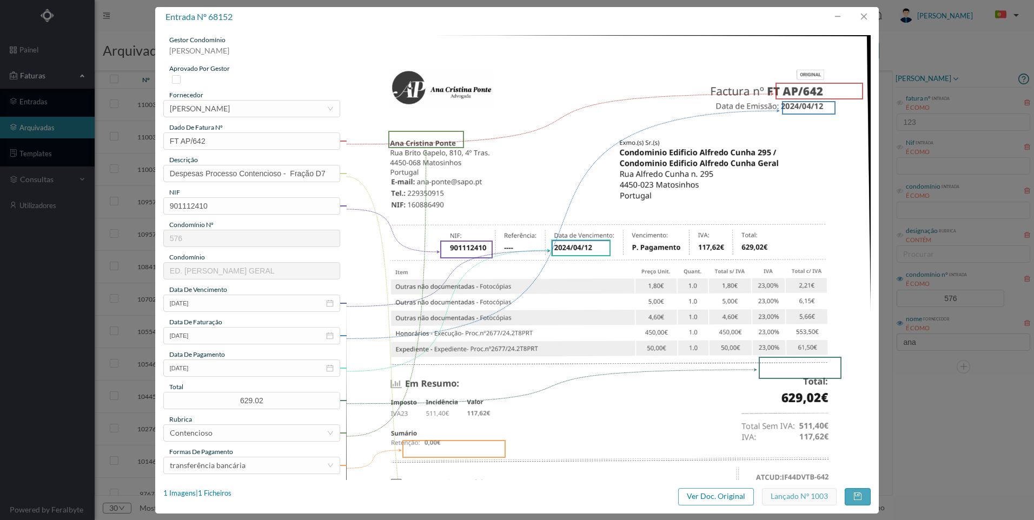  Describe the element at coordinates (200, 109) in the screenshot. I see `div: ANA CRISTINA PONTE` at that location.